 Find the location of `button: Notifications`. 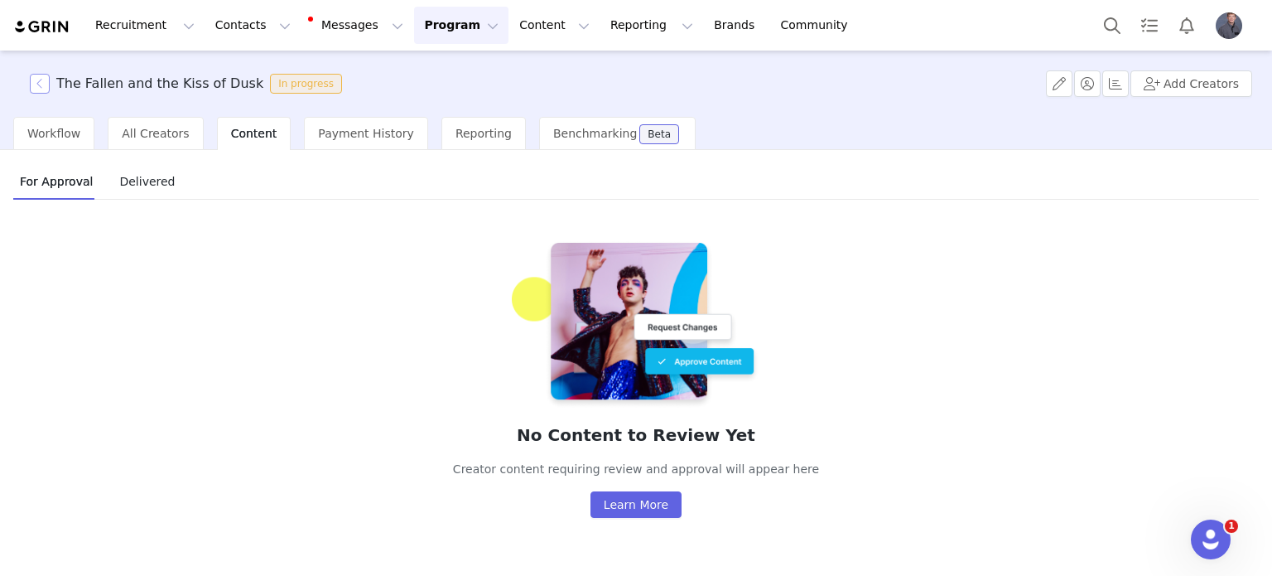

button: Notifications is located at coordinates (1187, 25).